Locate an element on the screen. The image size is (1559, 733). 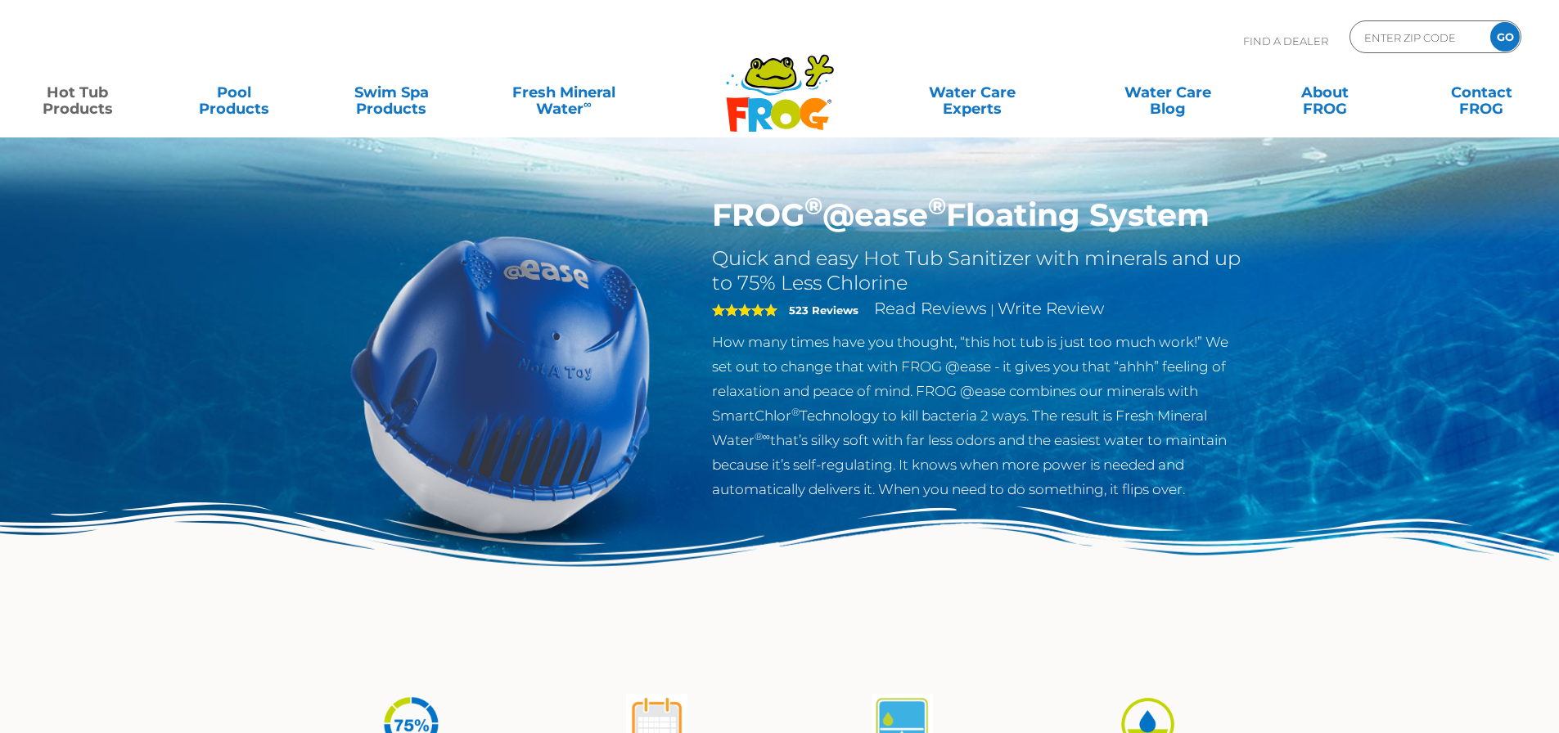
img: hot-tub-product-atease-system.png is located at coordinates (501, 384).